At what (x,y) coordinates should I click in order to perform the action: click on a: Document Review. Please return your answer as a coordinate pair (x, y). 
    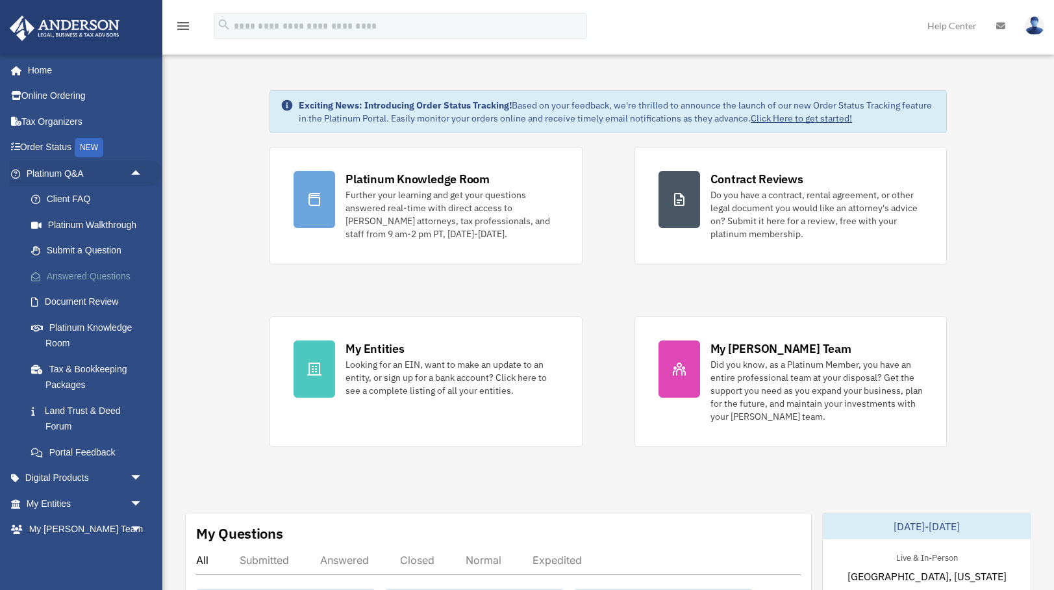
    Looking at the image, I should click on (90, 302).